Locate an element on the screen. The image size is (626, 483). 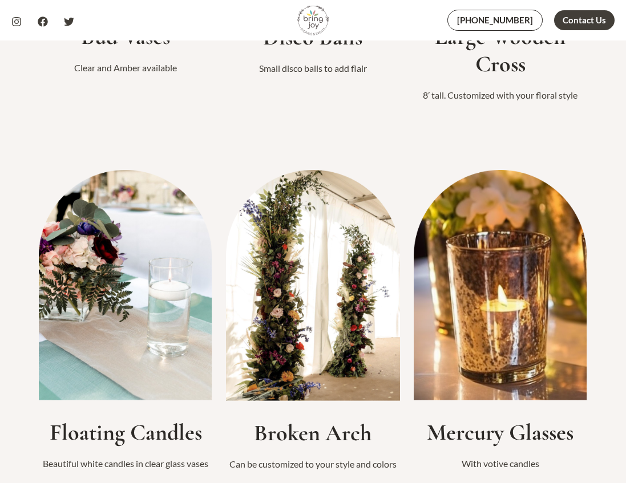
img: Bring Joy is located at coordinates (313, 20).